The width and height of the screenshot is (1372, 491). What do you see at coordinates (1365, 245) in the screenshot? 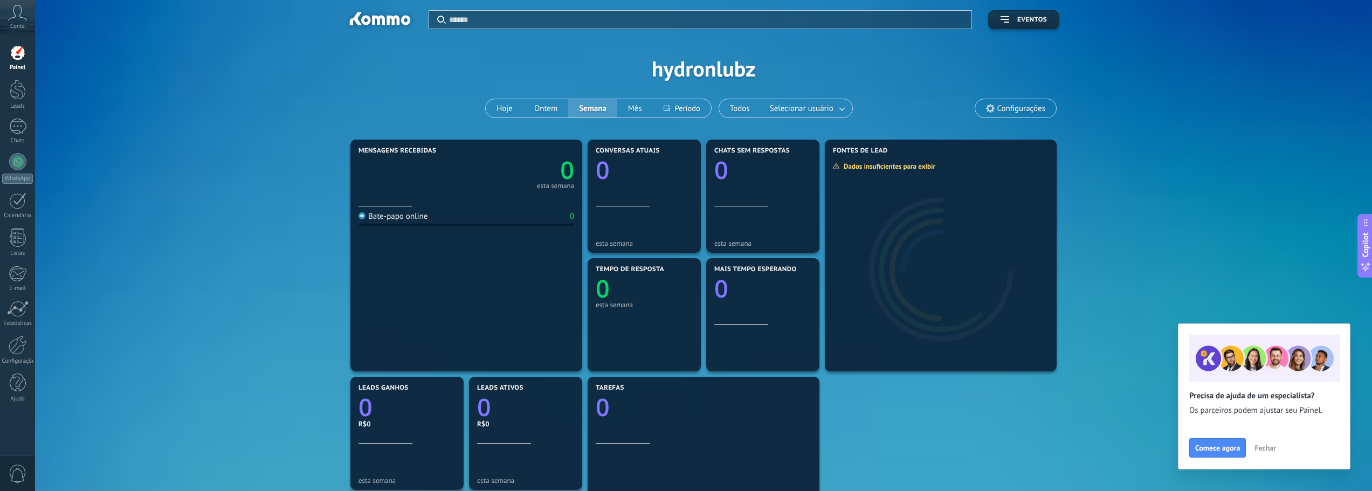
I see `span: Copilot` at bounding box center [1365, 245].